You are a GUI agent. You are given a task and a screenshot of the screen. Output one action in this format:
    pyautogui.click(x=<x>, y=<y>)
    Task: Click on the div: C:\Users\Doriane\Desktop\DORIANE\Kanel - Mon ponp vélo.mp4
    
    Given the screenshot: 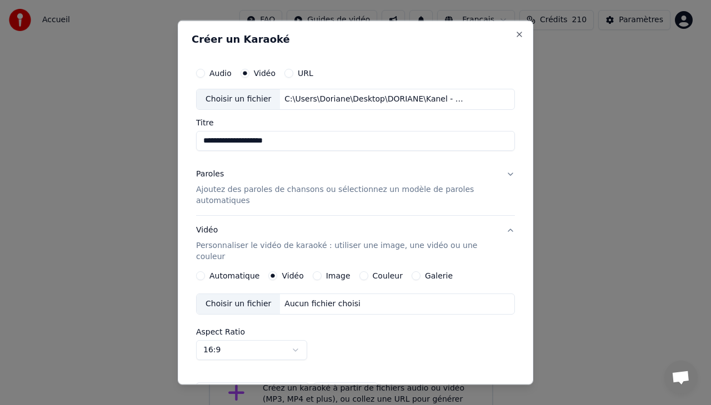 What is the action you would take?
    pyautogui.click(x=374, y=99)
    